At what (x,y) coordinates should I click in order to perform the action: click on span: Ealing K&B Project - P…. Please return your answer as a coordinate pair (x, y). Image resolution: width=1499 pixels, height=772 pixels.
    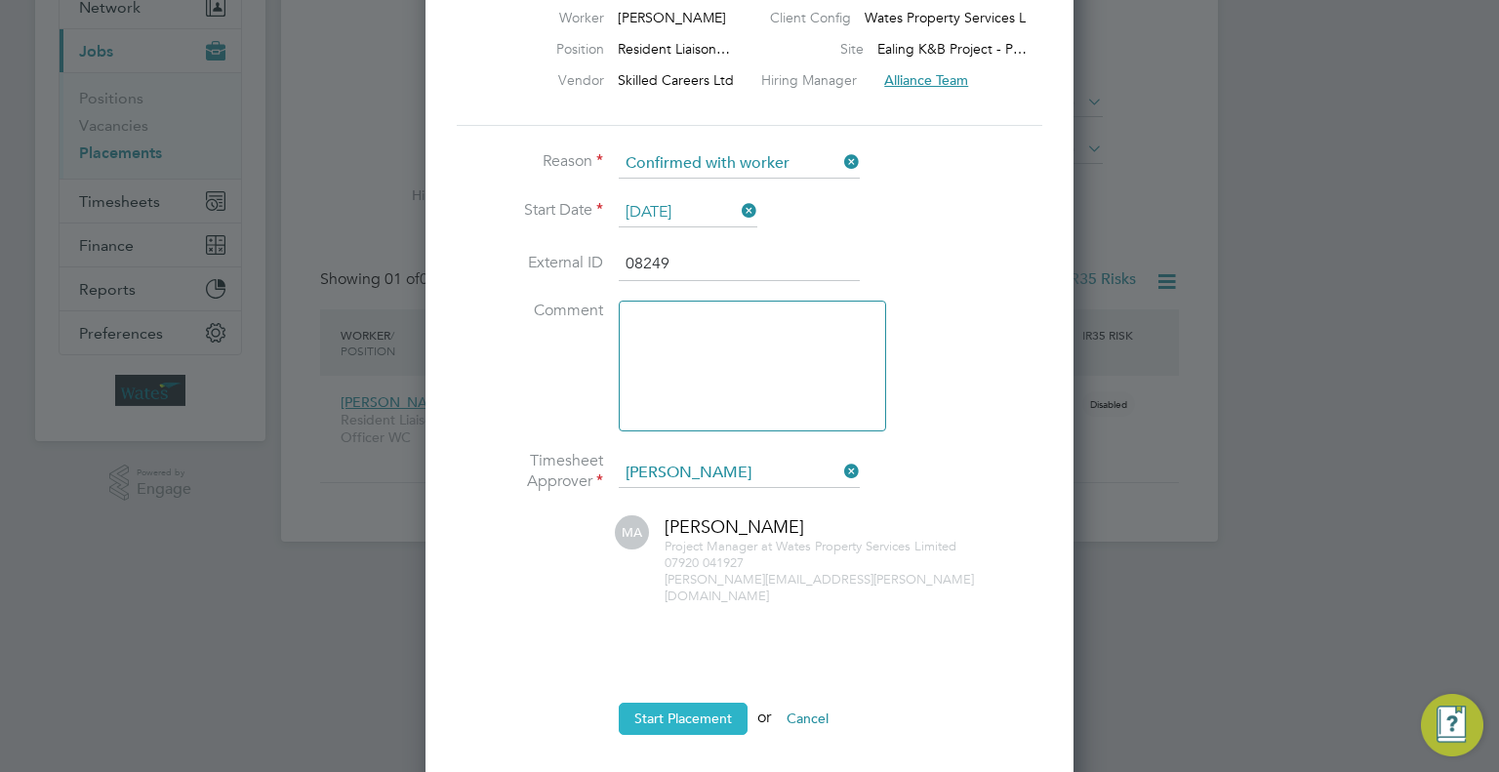
    Looking at the image, I should click on (952, 49).